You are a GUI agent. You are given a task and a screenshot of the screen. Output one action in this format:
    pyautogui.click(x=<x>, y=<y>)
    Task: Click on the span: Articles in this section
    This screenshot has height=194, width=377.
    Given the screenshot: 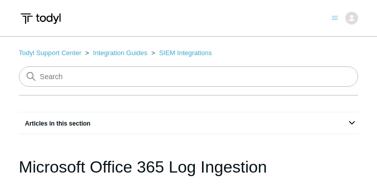 What is the action you would take?
    pyautogui.click(x=55, y=124)
    